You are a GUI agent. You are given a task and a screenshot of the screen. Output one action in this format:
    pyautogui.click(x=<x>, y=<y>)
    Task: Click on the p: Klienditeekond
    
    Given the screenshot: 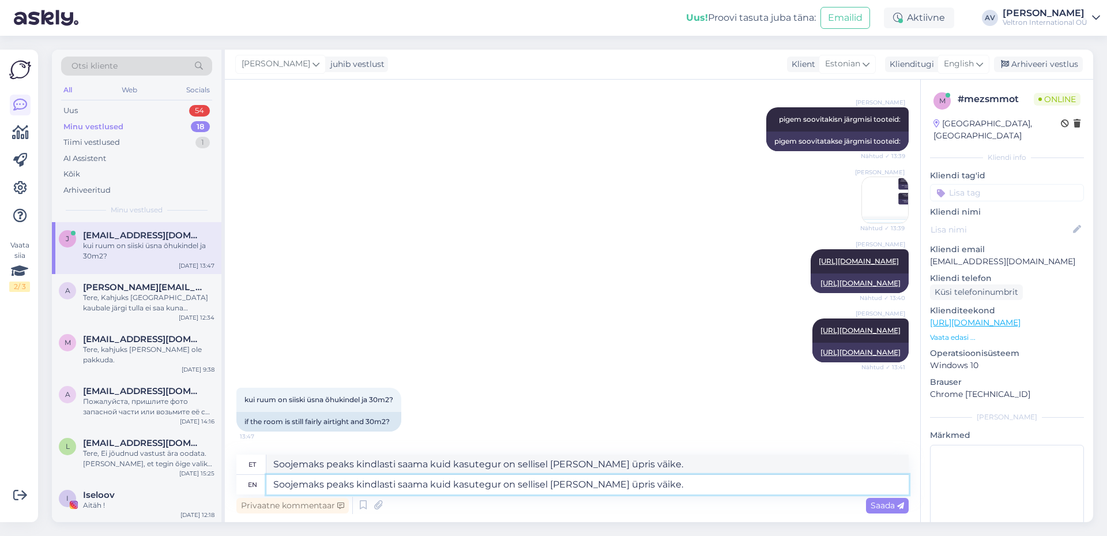 What is the action you would take?
    pyautogui.click(x=1006, y=310)
    